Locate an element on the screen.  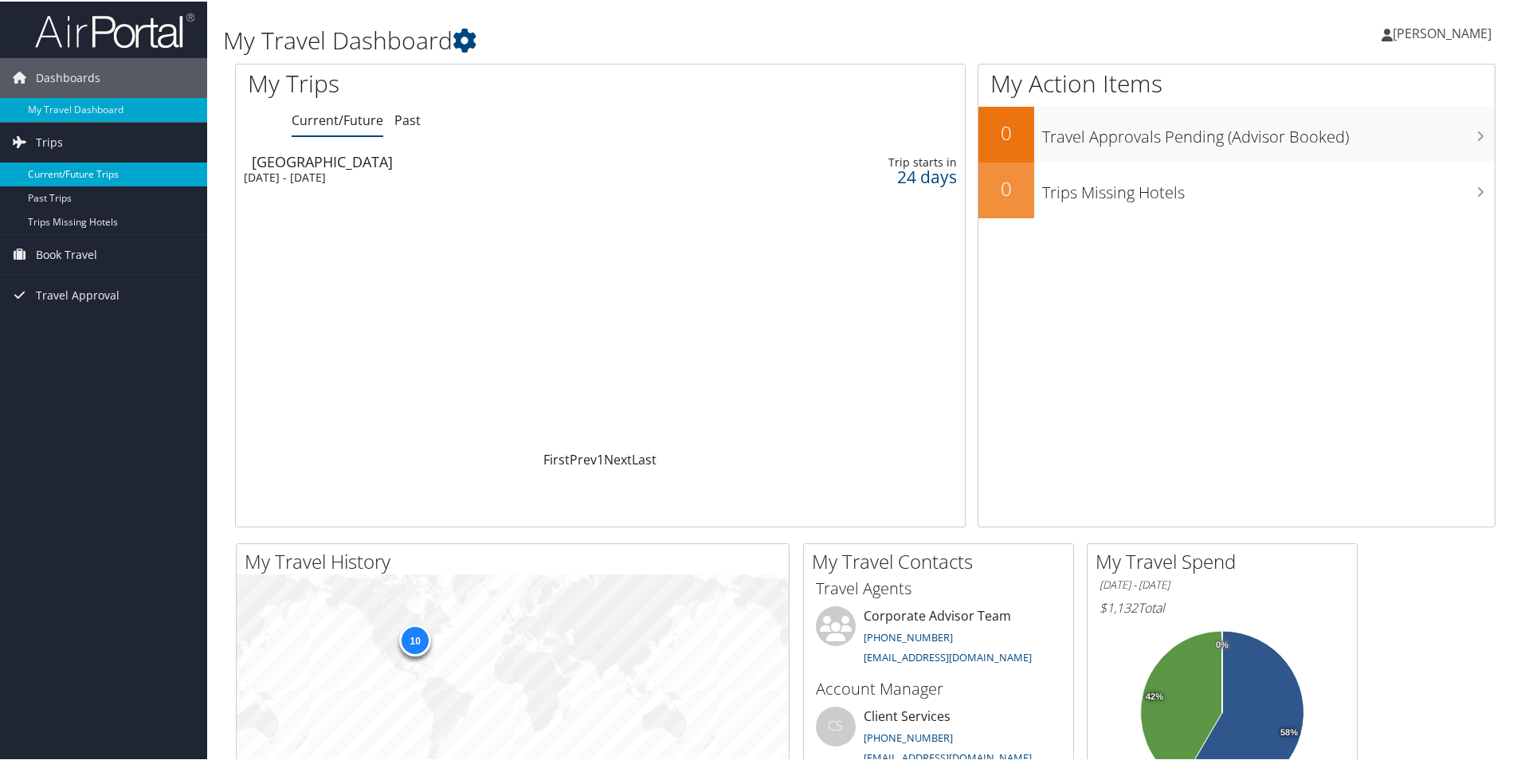
a: 0Travel Approvals Pending (Advisor Booked) is located at coordinates (1236, 133).